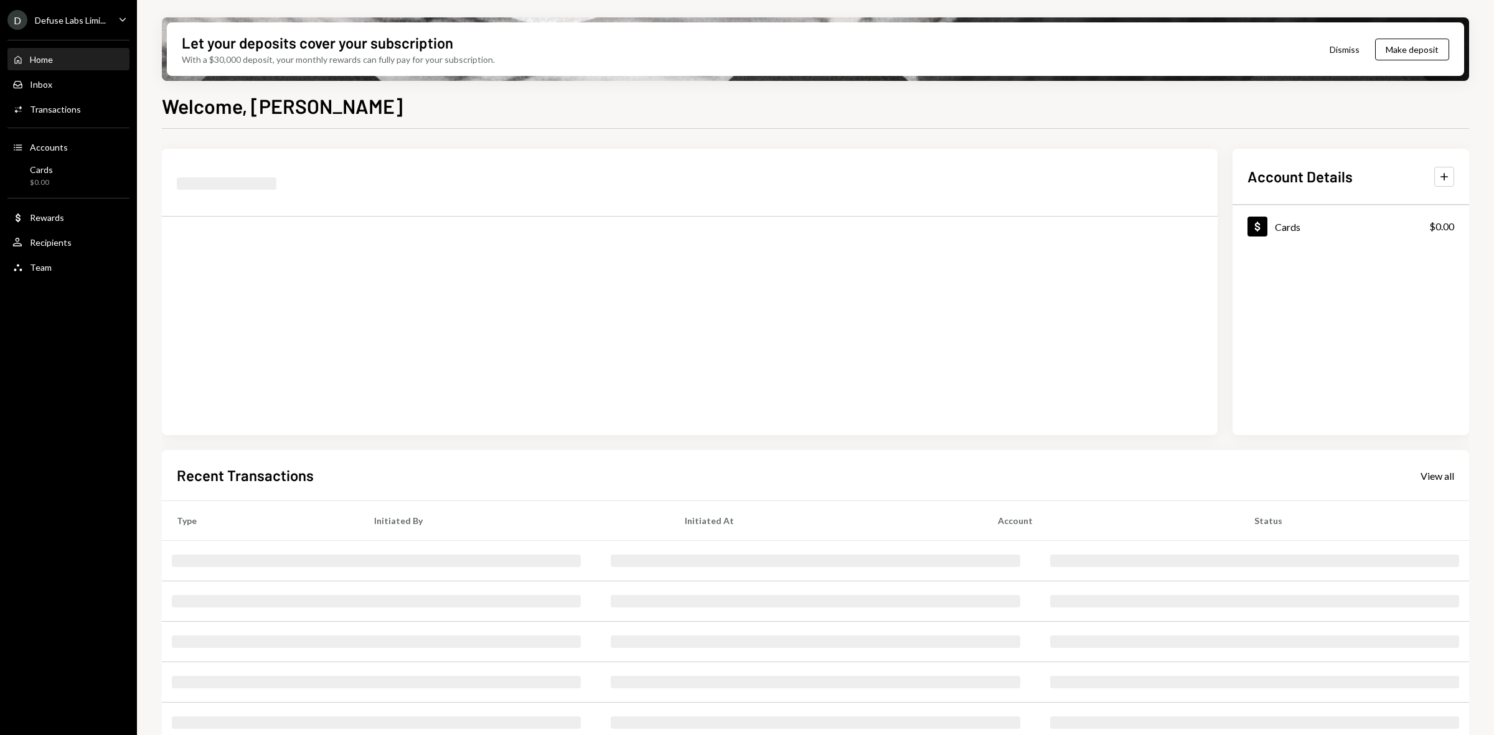  What do you see at coordinates (1412, 49) in the screenshot?
I see `button: Make deposit` at bounding box center [1412, 49].